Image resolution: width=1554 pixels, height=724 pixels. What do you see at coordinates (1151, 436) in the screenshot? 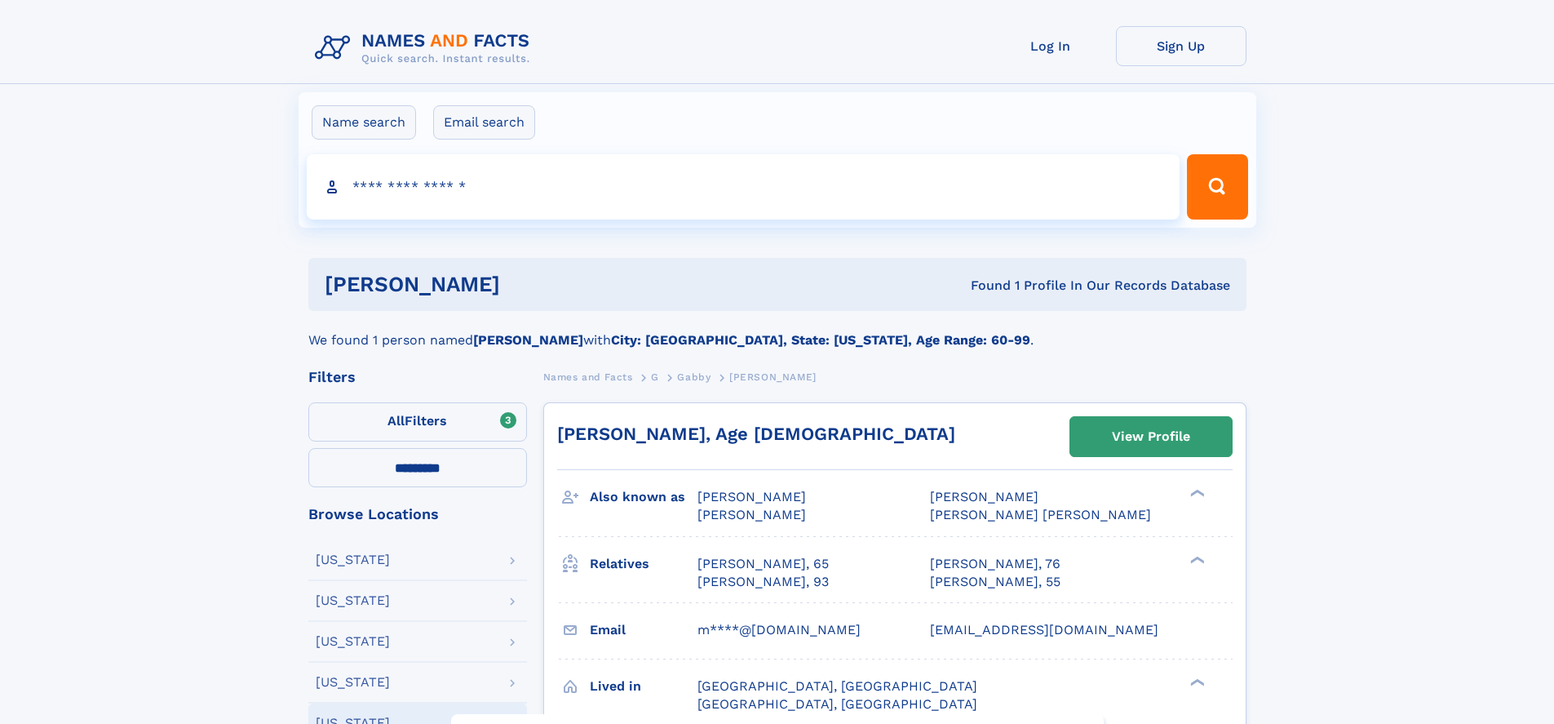
I see `div: View Profile` at bounding box center [1151, 436].